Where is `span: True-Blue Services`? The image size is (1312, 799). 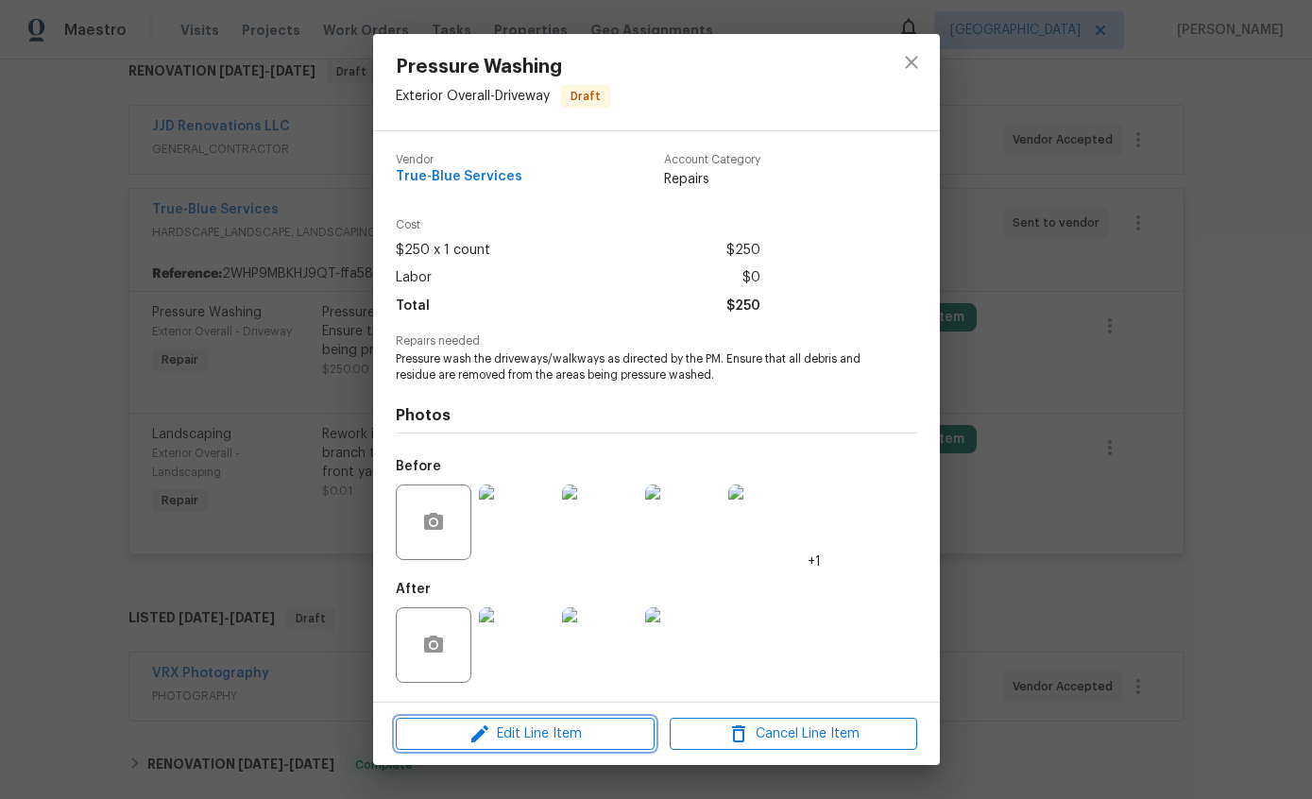 span: True-Blue Services is located at coordinates (459, 177).